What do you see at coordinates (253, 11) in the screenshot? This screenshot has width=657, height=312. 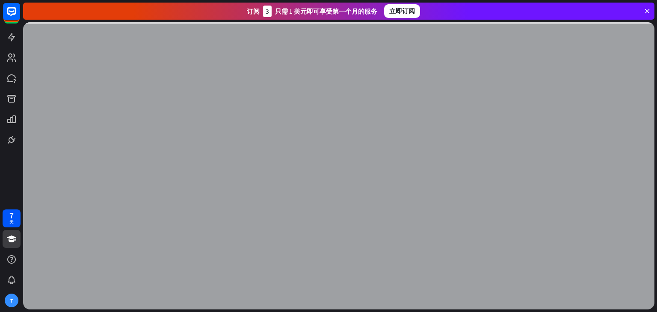 I see `font: 订阅` at bounding box center [253, 11].